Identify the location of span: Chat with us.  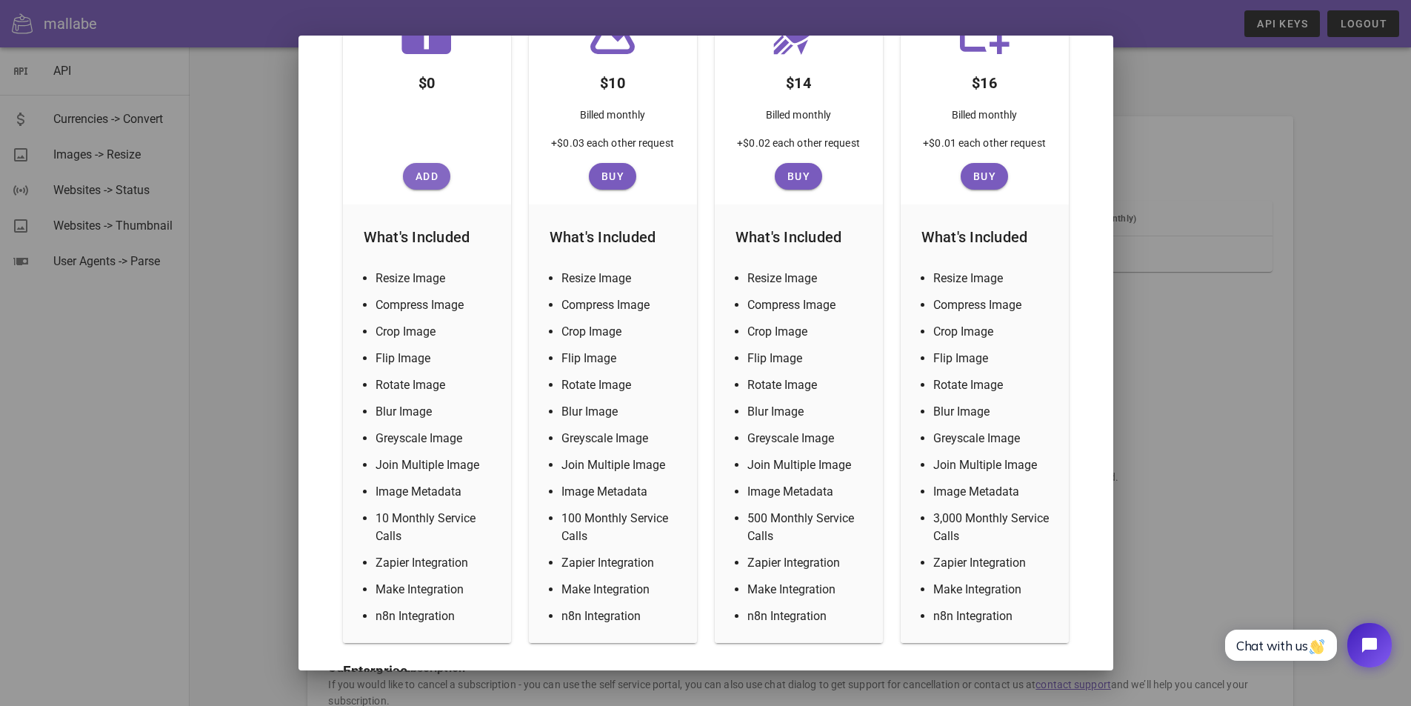
(72, 35).